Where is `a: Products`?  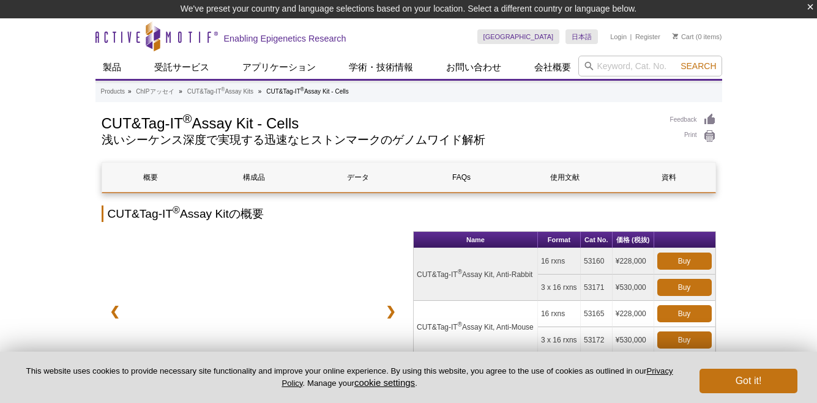
a: Products is located at coordinates (113, 92).